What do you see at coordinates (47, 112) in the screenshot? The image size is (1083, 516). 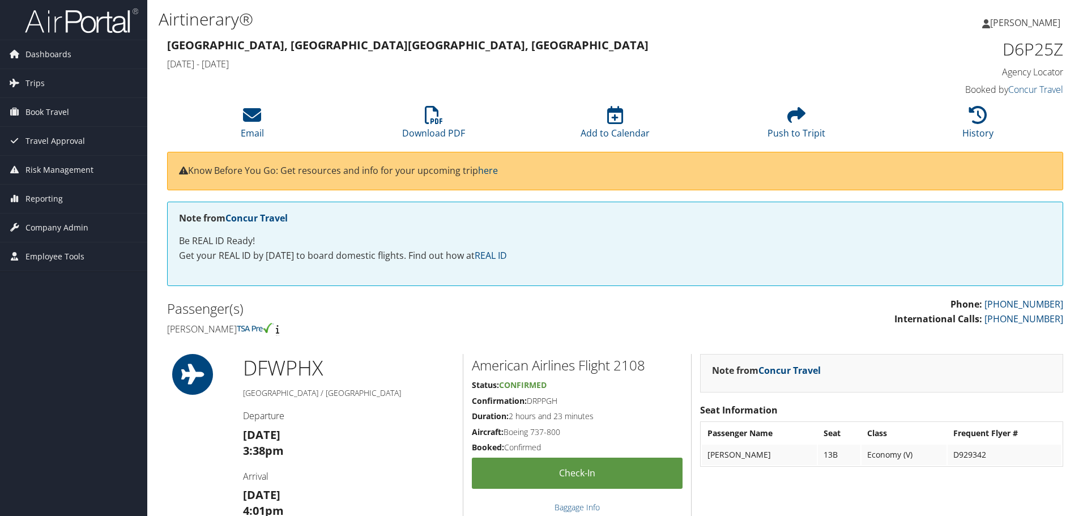 I see `span: Book Travel` at bounding box center [47, 112].